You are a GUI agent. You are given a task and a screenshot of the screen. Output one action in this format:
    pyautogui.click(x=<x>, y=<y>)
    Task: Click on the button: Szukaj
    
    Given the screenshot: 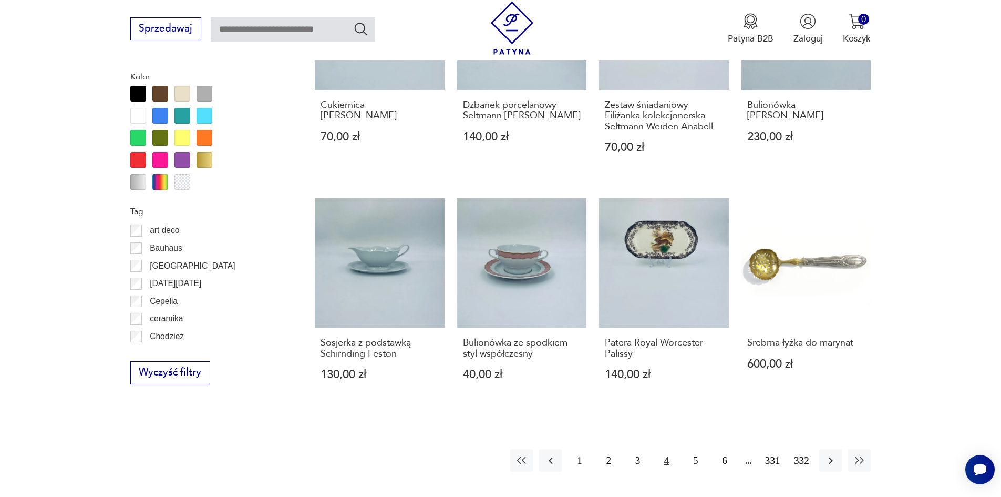 What is the action you would take?
    pyautogui.click(x=360, y=28)
    